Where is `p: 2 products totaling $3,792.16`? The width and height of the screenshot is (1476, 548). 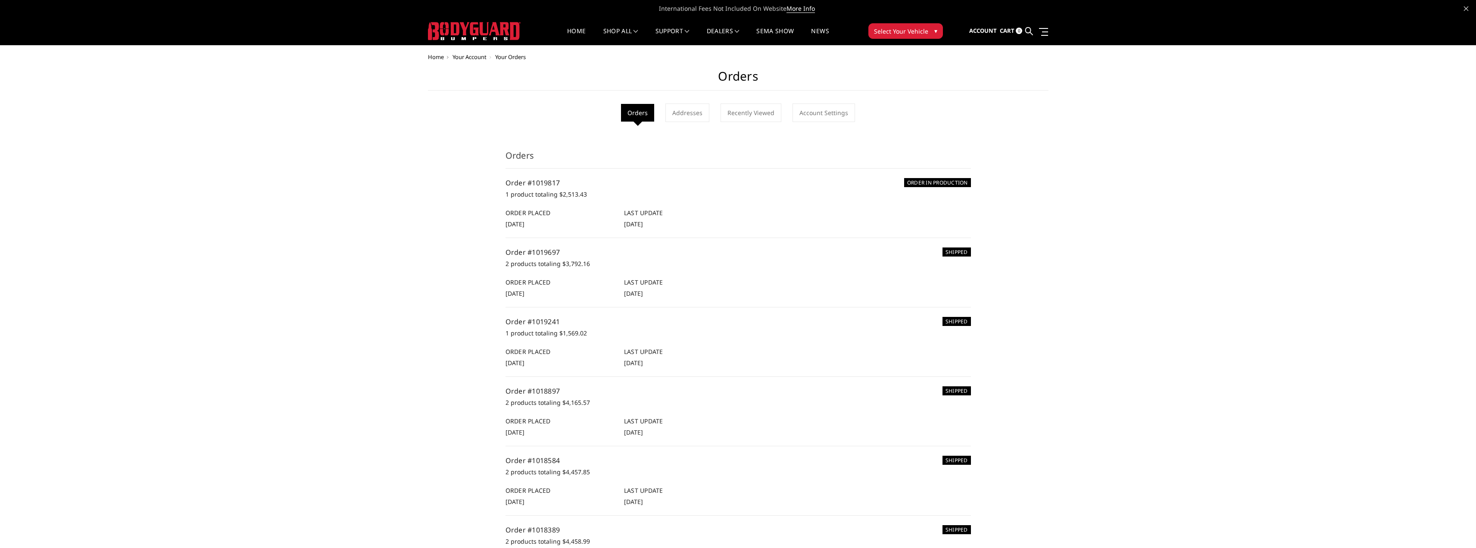
p: 2 products totaling $3,792.16 is located at coordinates (738, 264).